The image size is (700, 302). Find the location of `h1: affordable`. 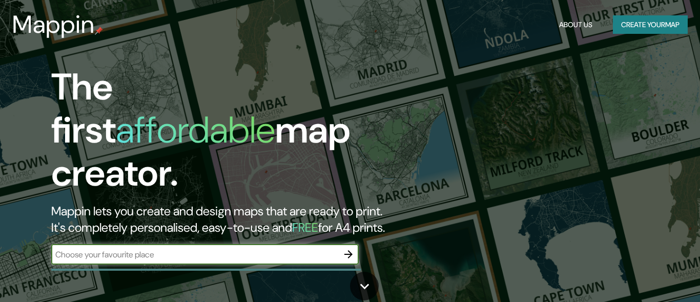

h1: affordable is located at coordinates (195, 130).